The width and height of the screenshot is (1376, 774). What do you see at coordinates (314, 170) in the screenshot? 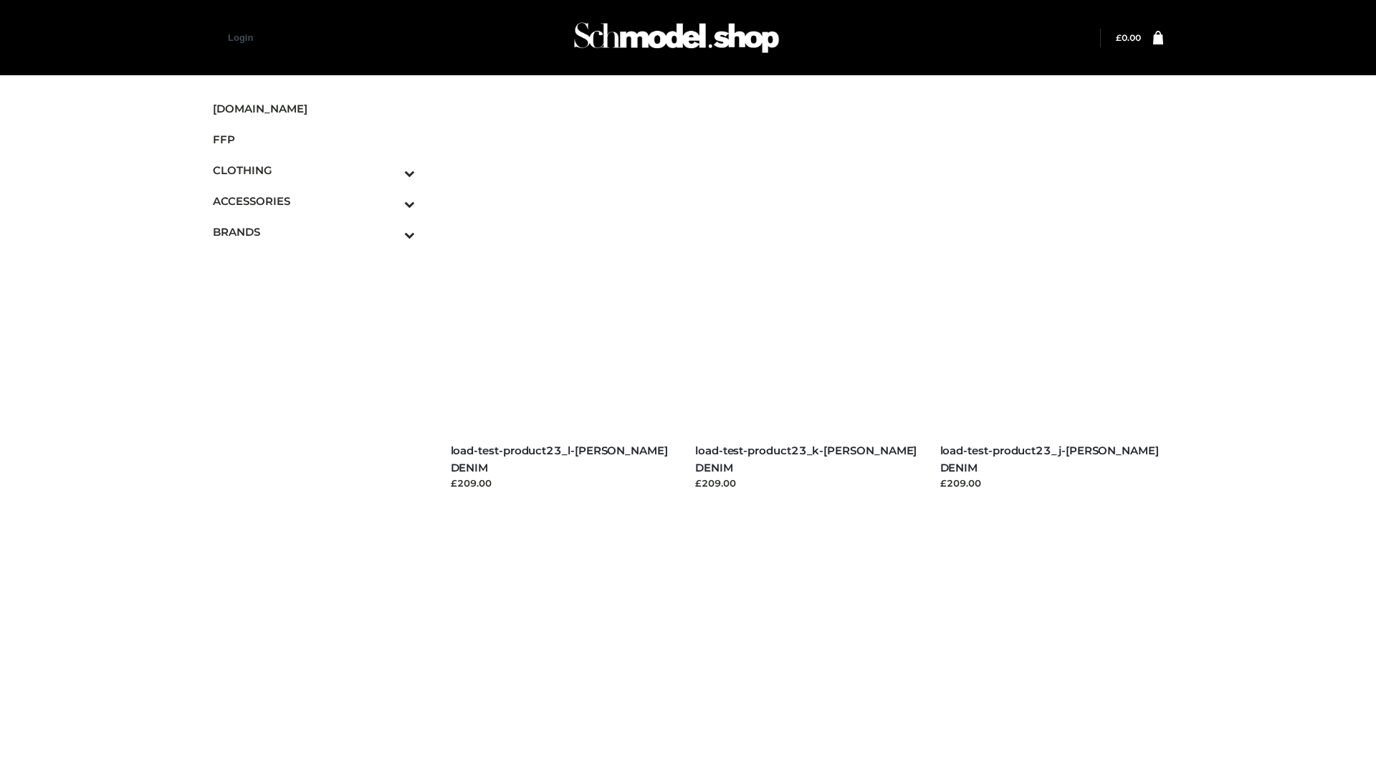
I see `span: CLOTHING` at bounding box center [314, 170].